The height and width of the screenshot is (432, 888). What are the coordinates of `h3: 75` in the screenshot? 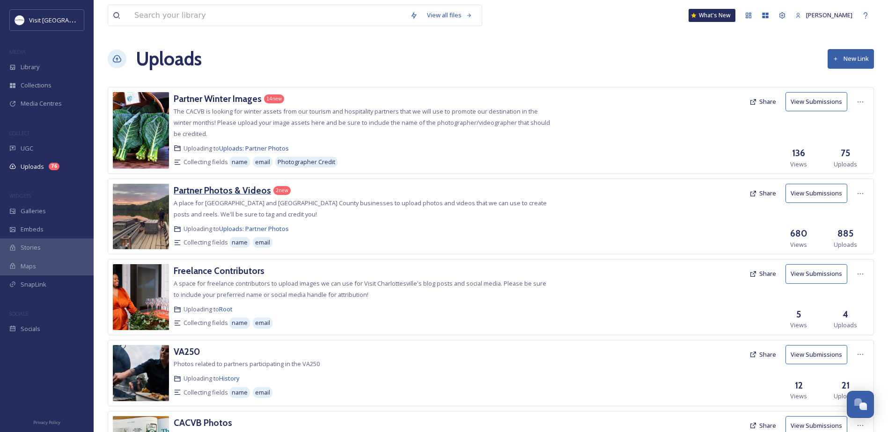 It's located at (845, 153).